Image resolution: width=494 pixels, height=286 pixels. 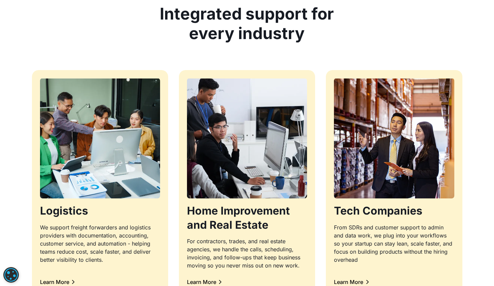 I want to click on img: three people in front of the computer, so click(x=247, y=138).